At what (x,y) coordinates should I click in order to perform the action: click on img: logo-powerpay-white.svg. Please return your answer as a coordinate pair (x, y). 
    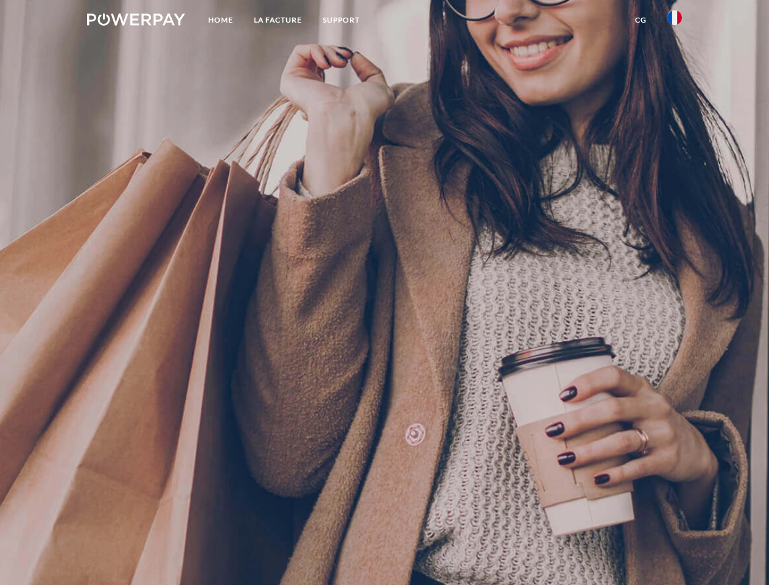
    Looking at the image, I should click on (136, 19).